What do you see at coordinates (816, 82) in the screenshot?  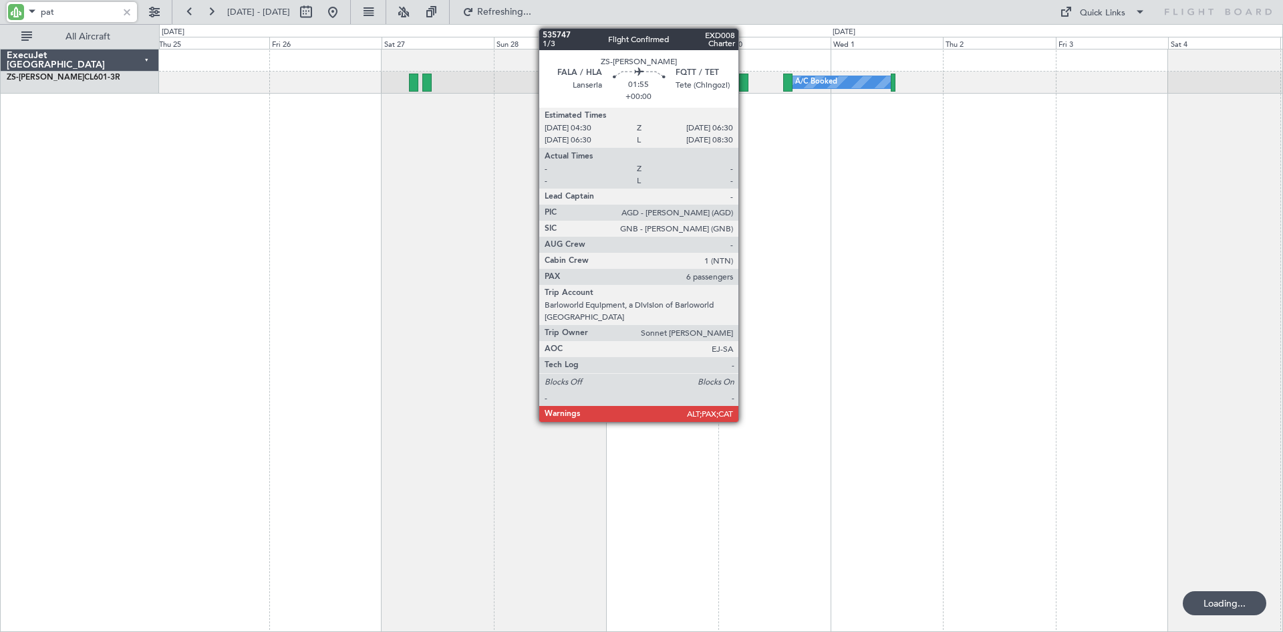 I see `div: A/C Booked` at bounding box center [816, 82].